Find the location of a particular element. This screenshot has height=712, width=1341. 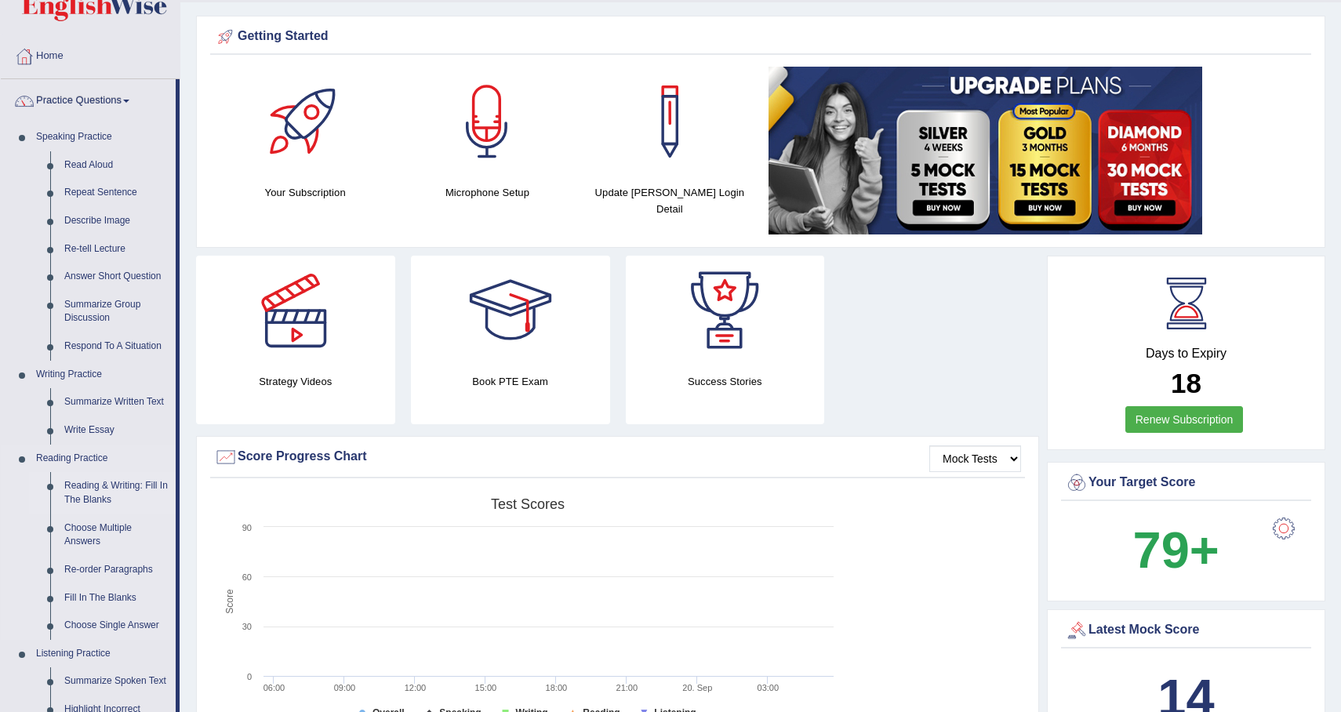

div: Latest Mock Score is located at coordinates (1186, 631).